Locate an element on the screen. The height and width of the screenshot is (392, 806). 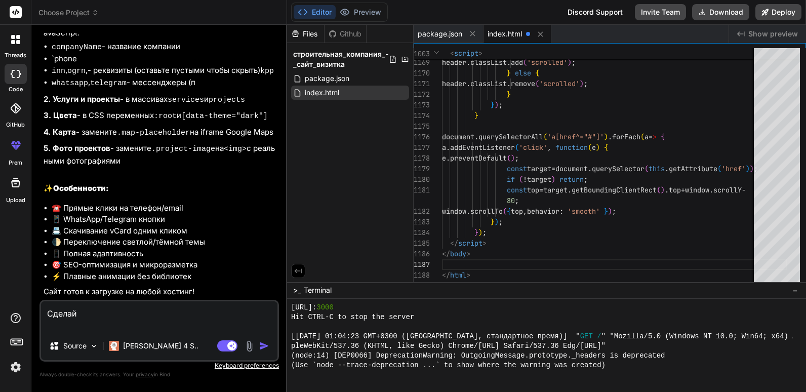
img: Claude 4 Sonnet is located at coordinates (114, 346).